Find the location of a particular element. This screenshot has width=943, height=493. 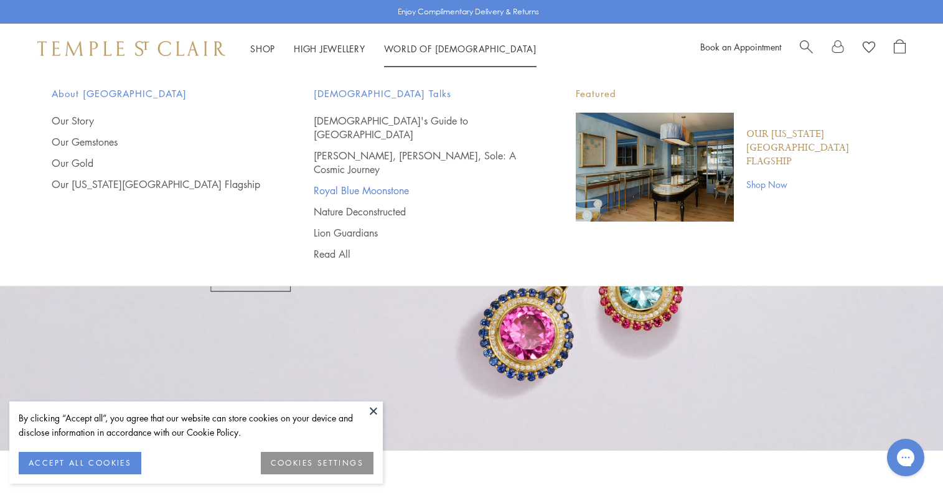

a: Our Story is located at coordinates (158, 121).